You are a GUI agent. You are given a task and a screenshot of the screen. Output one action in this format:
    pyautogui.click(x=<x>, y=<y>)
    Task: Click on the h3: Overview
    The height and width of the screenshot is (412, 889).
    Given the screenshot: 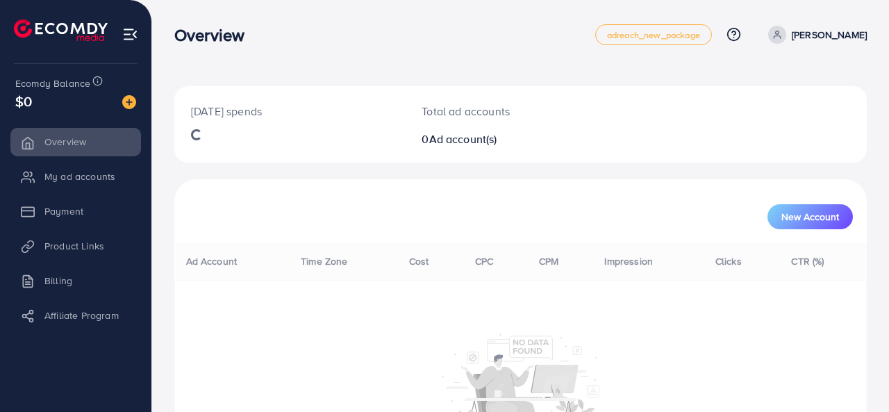 What is the action you would take?
    pyautogui.click(x=215, y=35)
    